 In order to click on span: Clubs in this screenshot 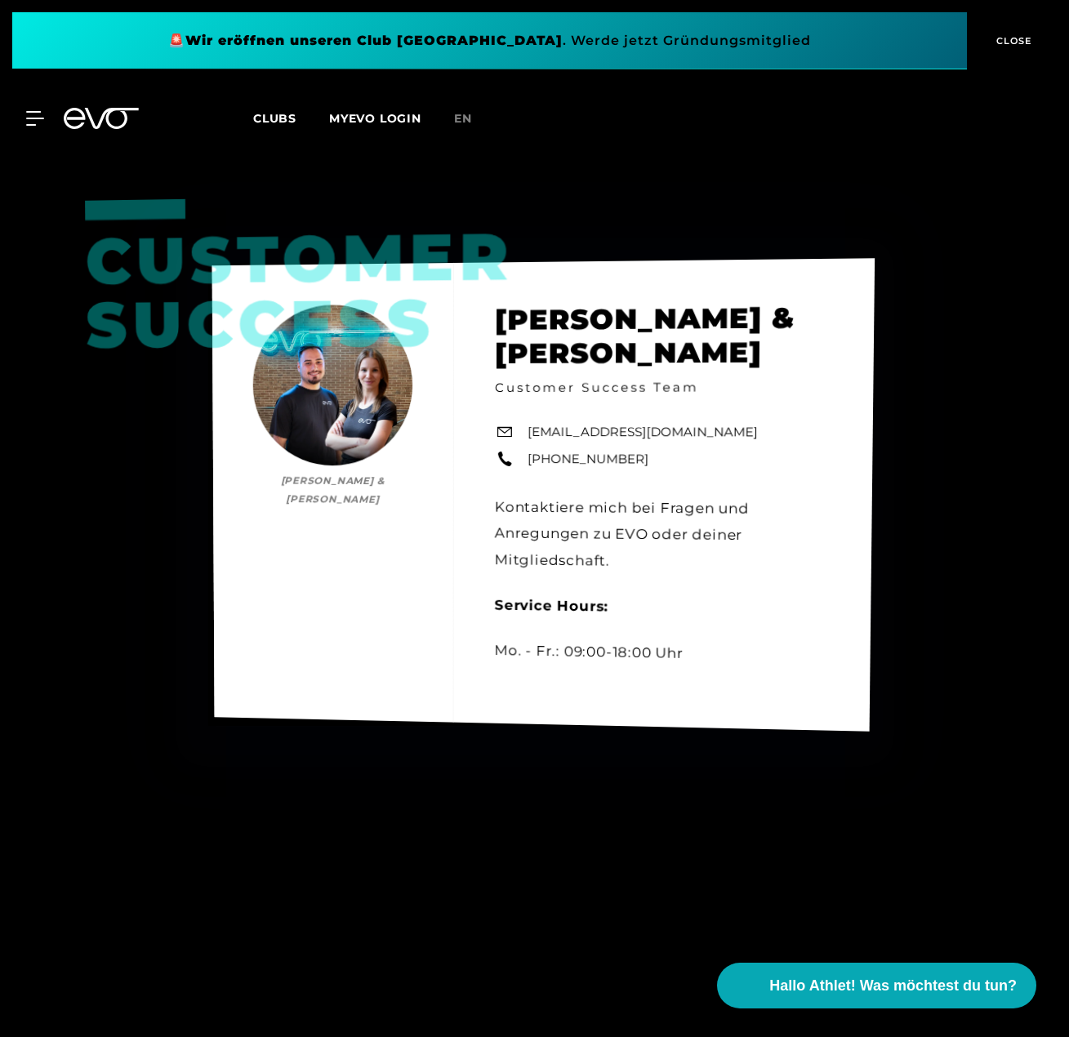, I will do `click(274, 118)`.